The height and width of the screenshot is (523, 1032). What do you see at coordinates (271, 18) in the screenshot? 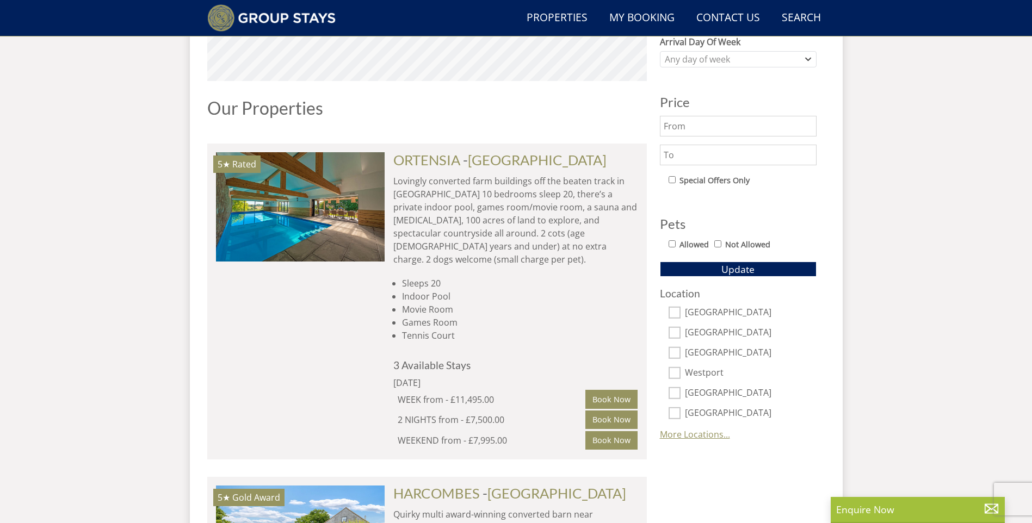
I see `img: Group Stays` at bounding box center [271, 18].